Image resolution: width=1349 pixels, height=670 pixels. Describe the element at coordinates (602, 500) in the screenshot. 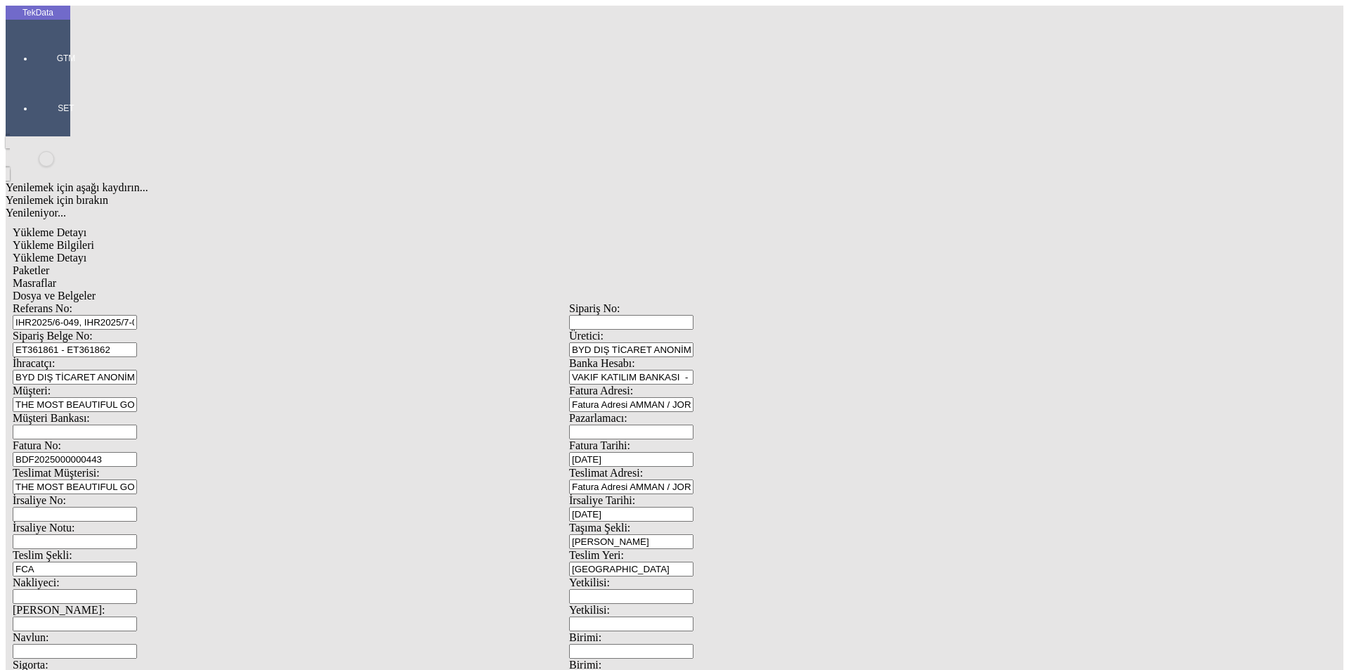

I see `span: İrsaliye Tarihi:` at that location.